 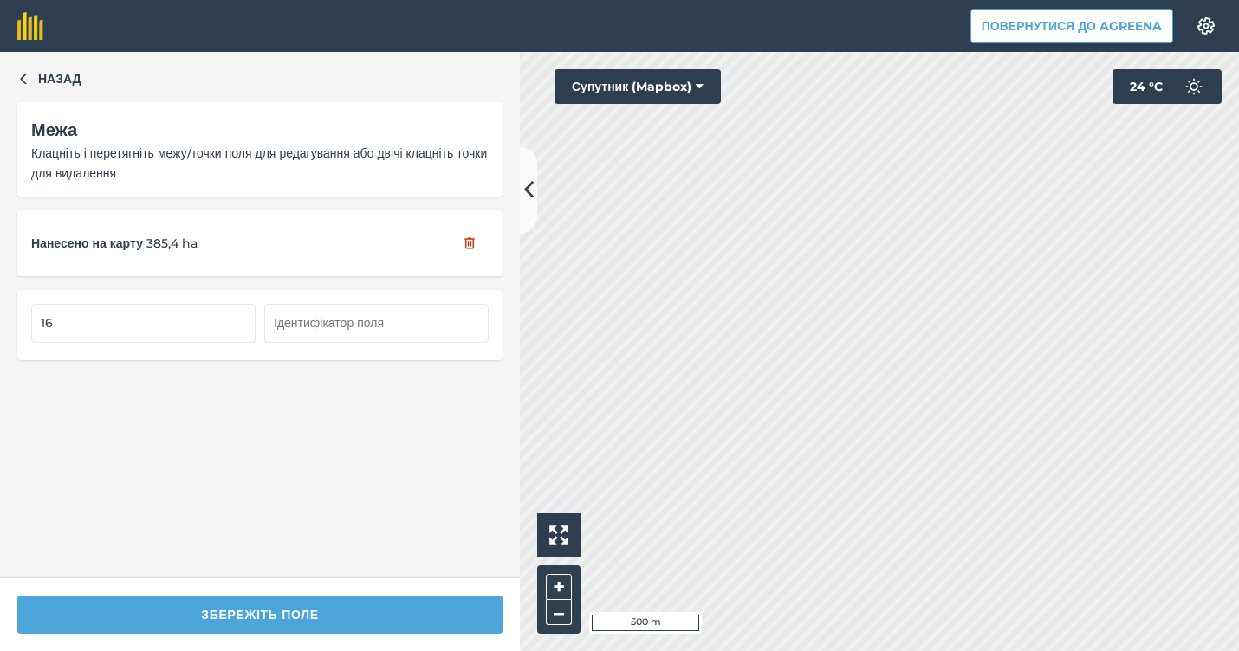 What do you see at coordinates (260, 130) in the screenshot?
I see `div: Межа` at bounding box center [260, 130].